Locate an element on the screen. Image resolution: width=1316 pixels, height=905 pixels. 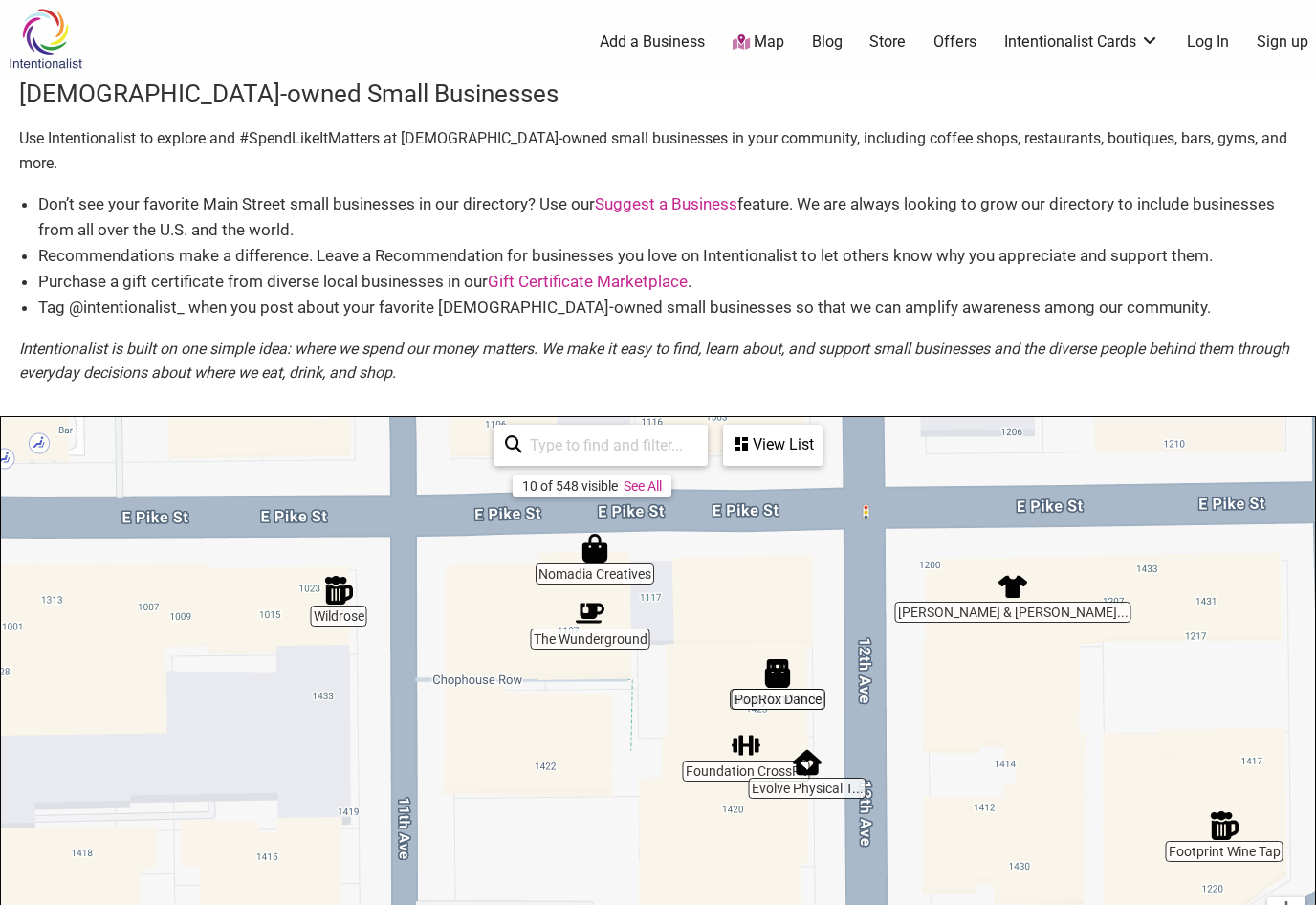
div: PopRox Dance is located at coordinates (777, 673).